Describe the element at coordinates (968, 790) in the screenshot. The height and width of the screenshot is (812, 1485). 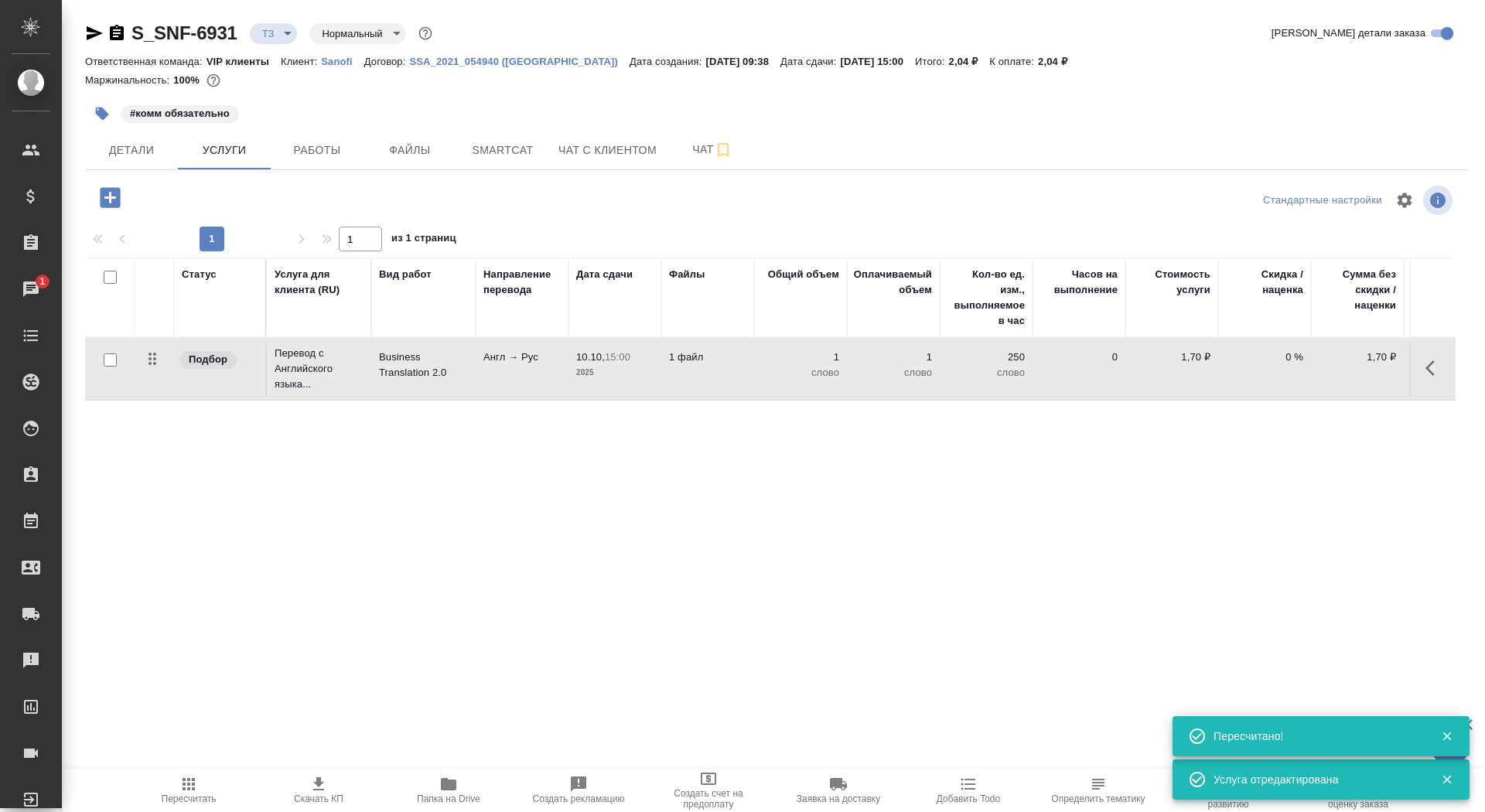
I see `button: Добавить Todo` at that location.